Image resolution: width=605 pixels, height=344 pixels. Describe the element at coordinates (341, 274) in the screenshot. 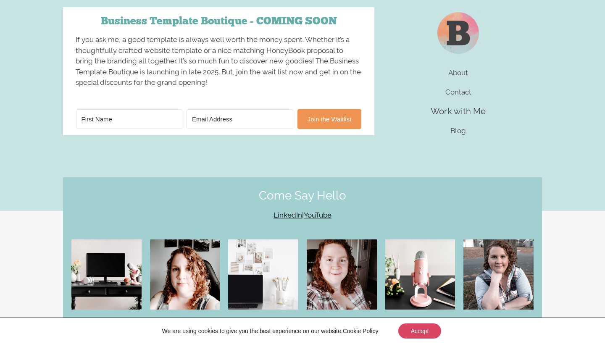

I see `img: 273119743_1555198558192335_4570552286138789457_n.webp_` at that location.